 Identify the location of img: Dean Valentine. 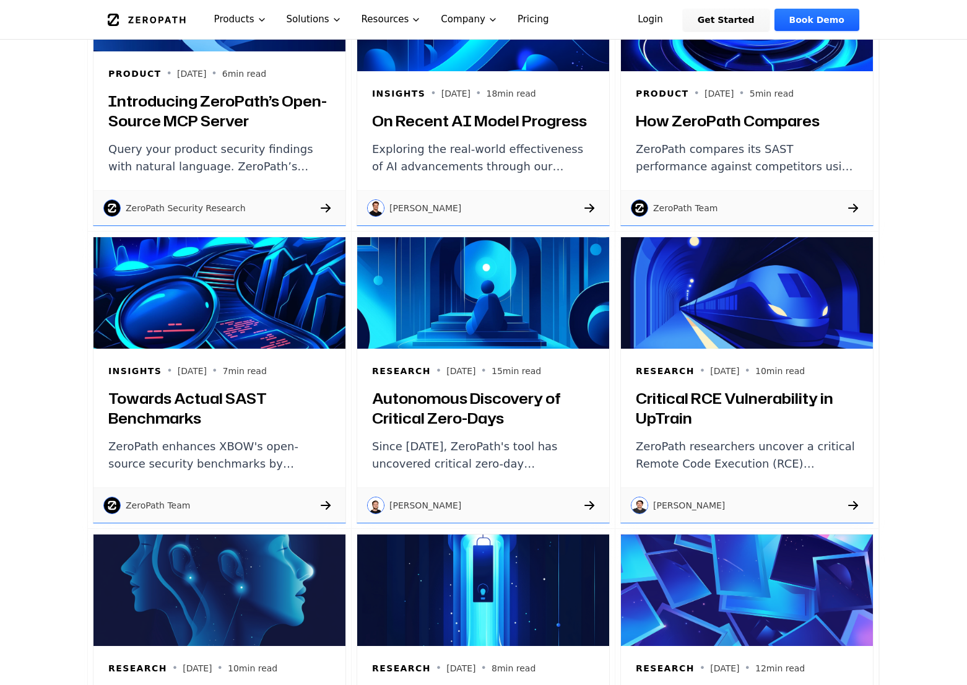
(376, 208).